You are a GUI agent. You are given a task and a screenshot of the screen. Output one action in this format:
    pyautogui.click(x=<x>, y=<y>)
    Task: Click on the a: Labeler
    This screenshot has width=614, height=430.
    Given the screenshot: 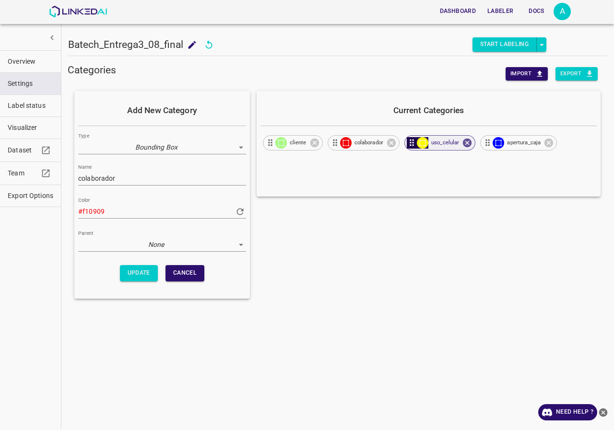 What is the action you would take?
    pyautogui.click(x=500, y=11)
    